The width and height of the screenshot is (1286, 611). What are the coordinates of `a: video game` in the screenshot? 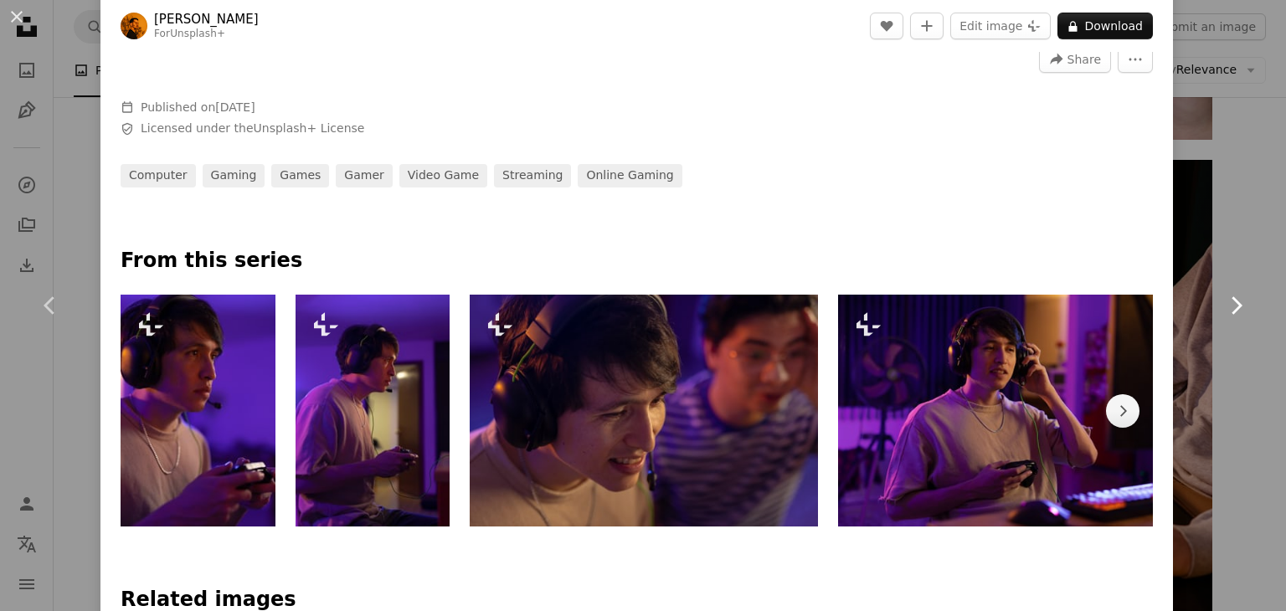 It's located at (443, 176).